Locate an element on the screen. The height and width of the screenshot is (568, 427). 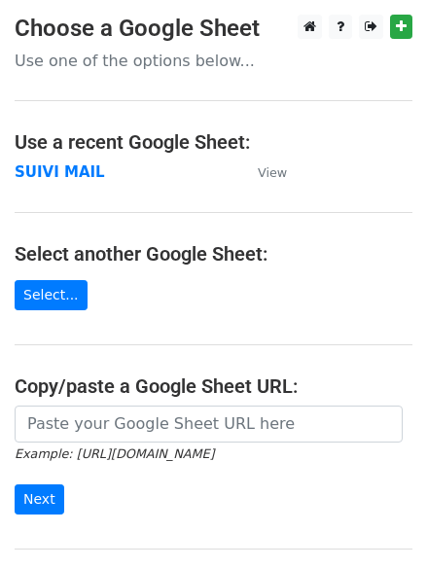
h3: Choose a Google Sheet is located at coordinates (213, 28).